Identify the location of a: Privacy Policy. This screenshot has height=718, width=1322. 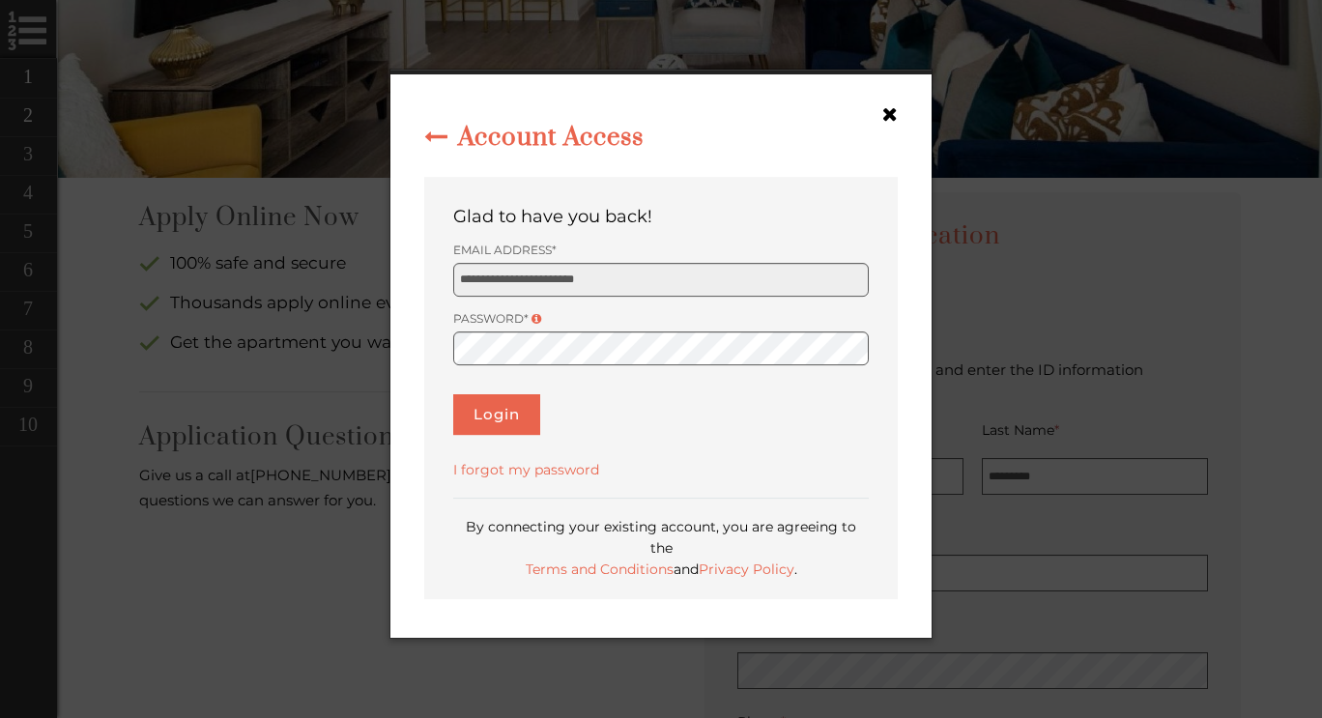
(746, 569).